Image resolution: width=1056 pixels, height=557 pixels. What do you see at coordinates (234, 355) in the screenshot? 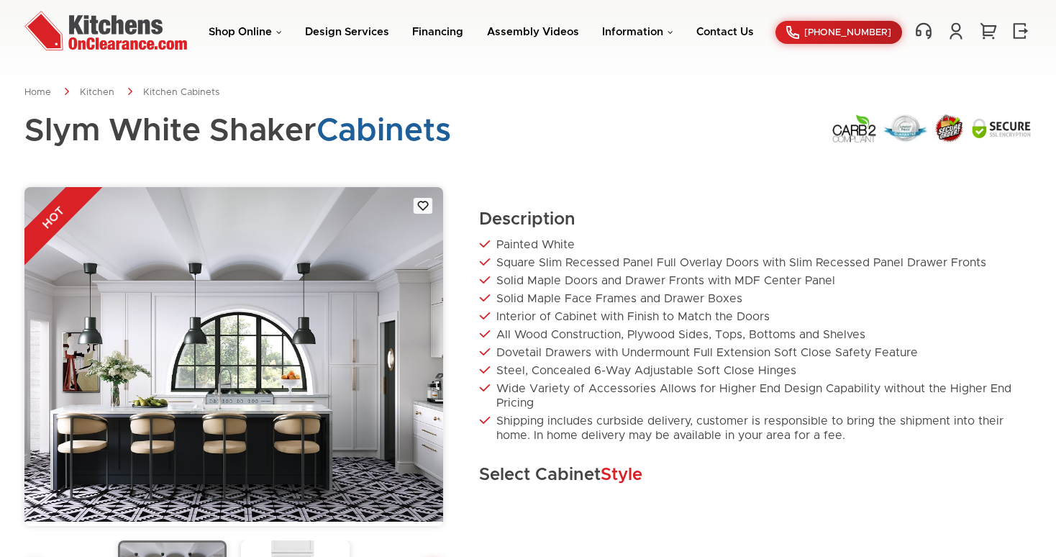
I see `img: gallery_36_18225_18226__2_SWH_1.3.jpg` at bounding box center [234, 355].